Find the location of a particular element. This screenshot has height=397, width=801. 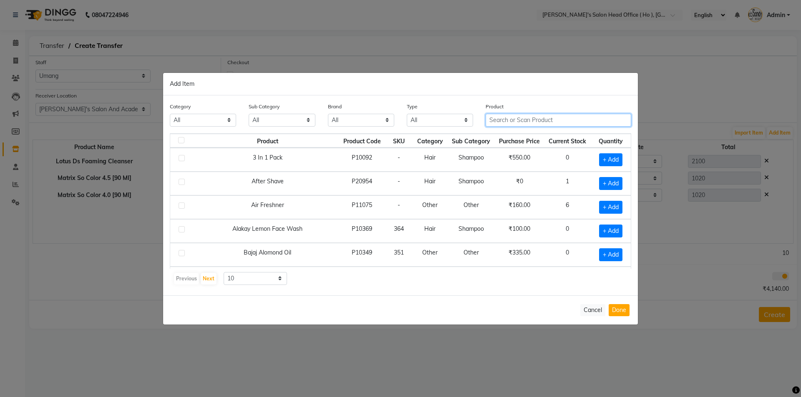

td: Alakay Lemon Face Wash is located at coordinates (267, 231).